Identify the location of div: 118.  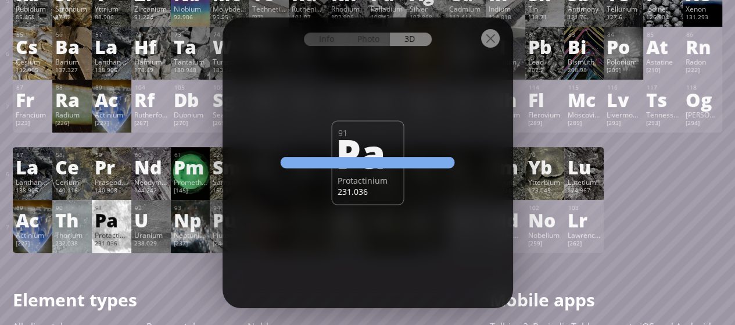
(702, 87).